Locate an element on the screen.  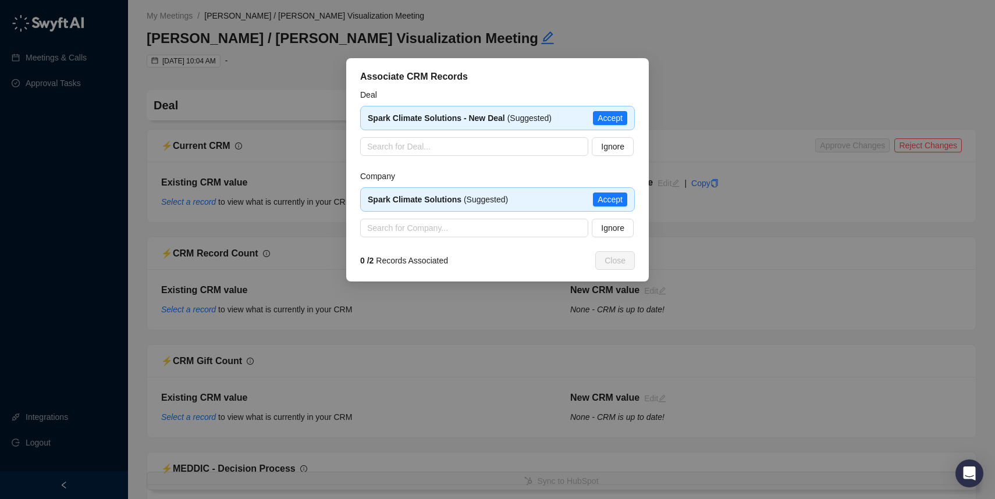
button: Close is located at coordinates (615, 261).